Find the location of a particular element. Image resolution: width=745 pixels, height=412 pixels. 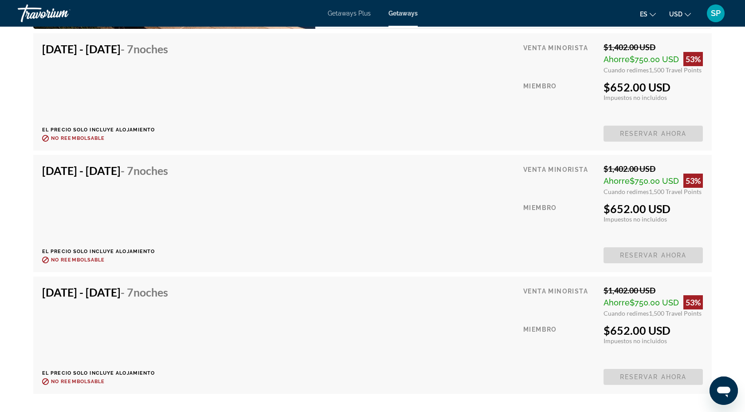

button: Change language is located at coordinates (648, 14).